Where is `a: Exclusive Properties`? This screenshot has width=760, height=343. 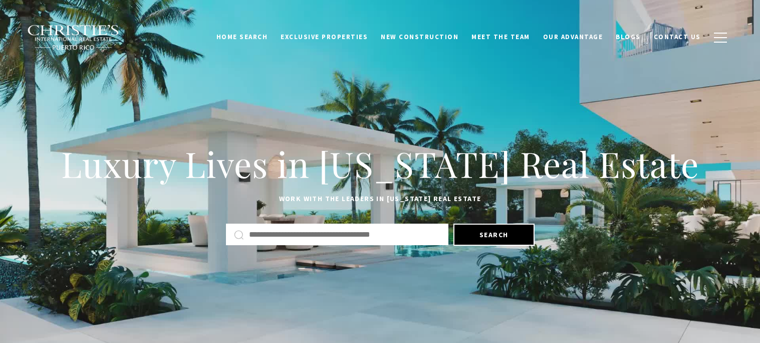 a: Exclusive Properties is located at coordinates (324, 37).